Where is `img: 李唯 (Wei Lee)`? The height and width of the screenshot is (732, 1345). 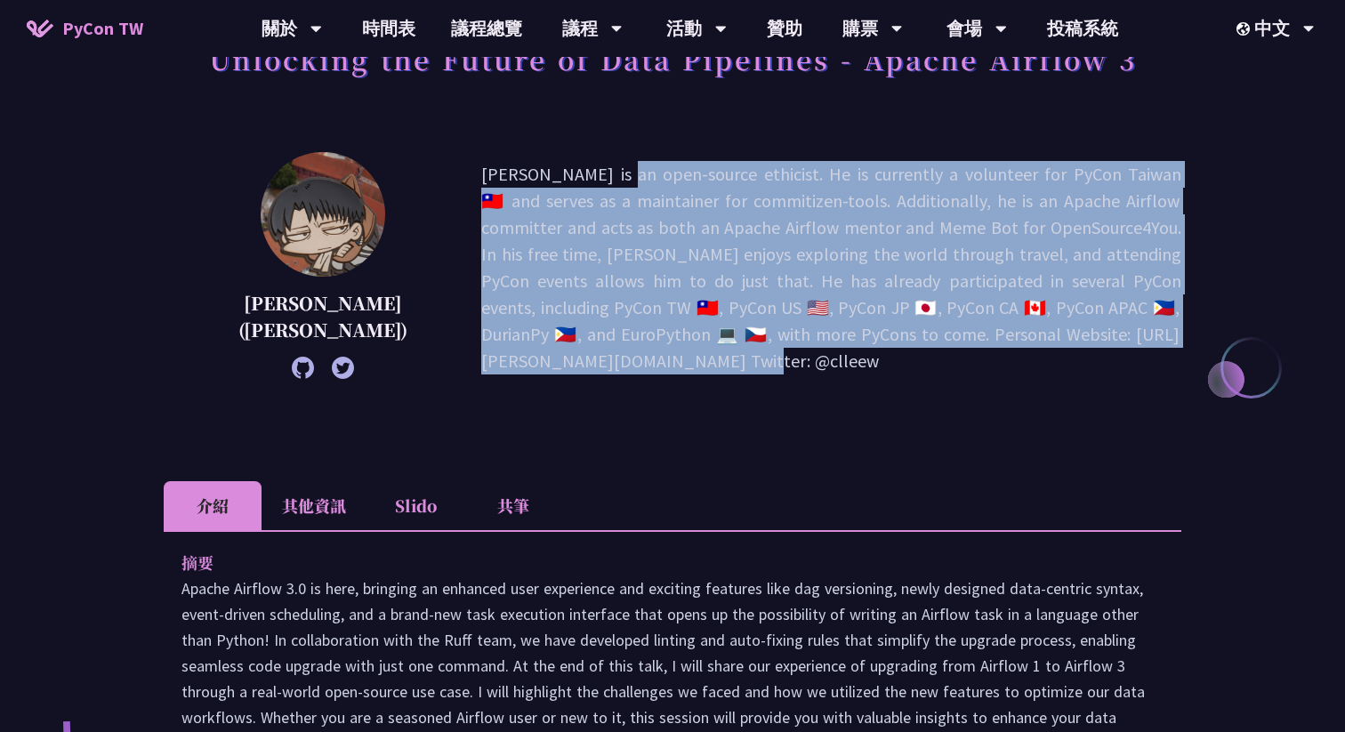 img: 李唯 (Wei Lee) is located at coordinates (323, 214).